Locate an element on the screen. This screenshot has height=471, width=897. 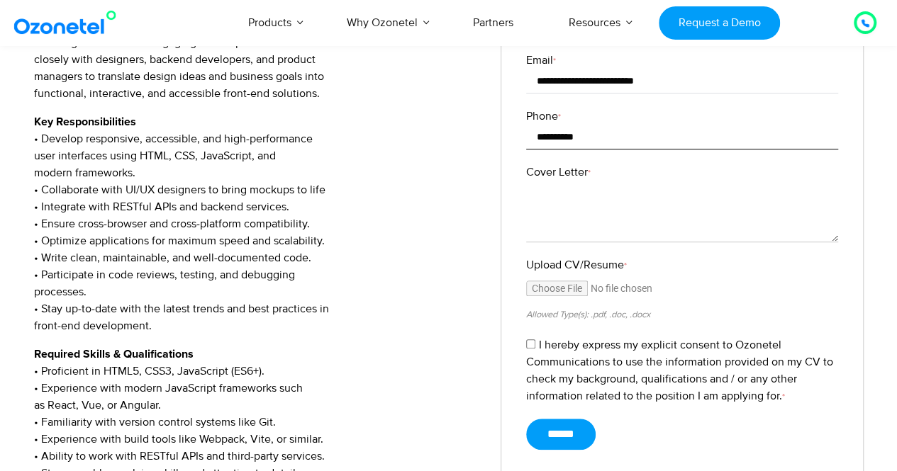
label: Email is located at coordinates (682, 60).